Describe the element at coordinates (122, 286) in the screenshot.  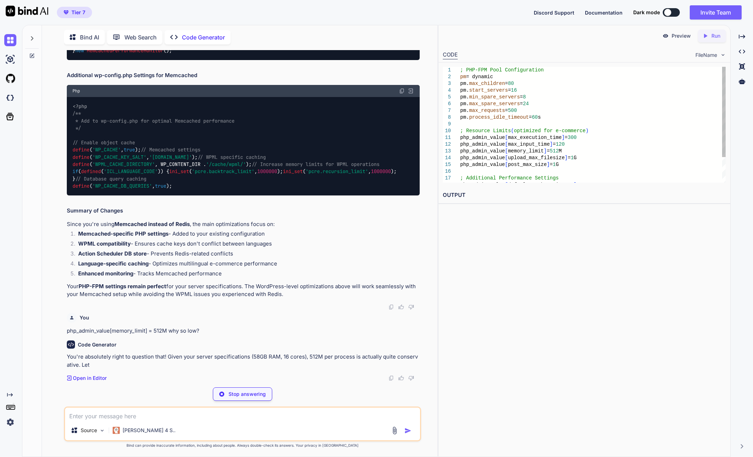
I see `strong: PHP-FPM settings remain perfect` at that location.